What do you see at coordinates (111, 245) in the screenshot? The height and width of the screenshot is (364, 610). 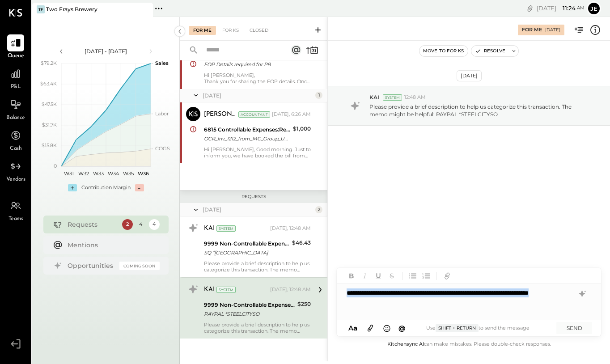 I see `div: Mentions` at bounding box center [111, 245].